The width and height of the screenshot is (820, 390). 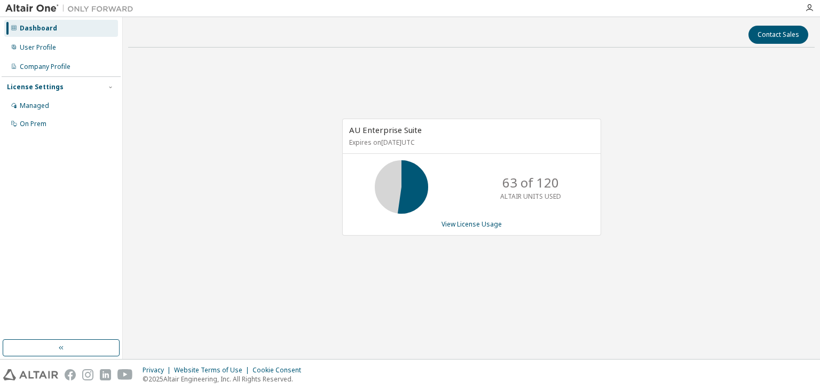 I want to click on a: View License Usage, so click(x=472, y=224).